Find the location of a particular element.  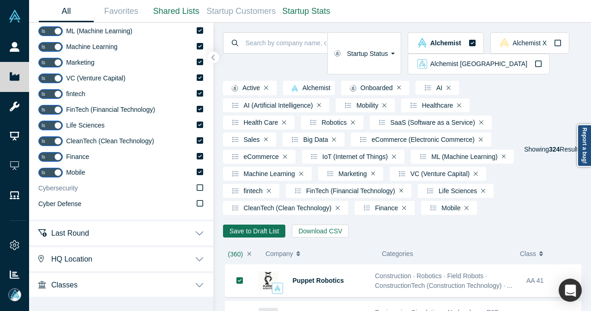

img: Mia Scott's Account is located at coordinates (15, 295).